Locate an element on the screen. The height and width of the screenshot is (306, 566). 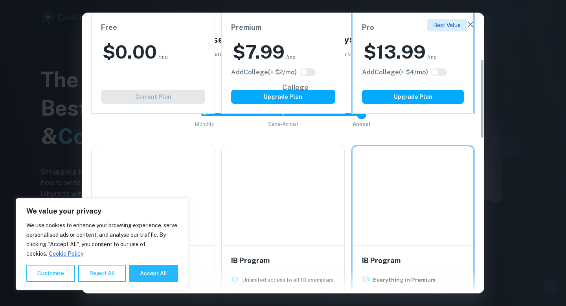
span: Monthly is located at coordinates (204, 124).